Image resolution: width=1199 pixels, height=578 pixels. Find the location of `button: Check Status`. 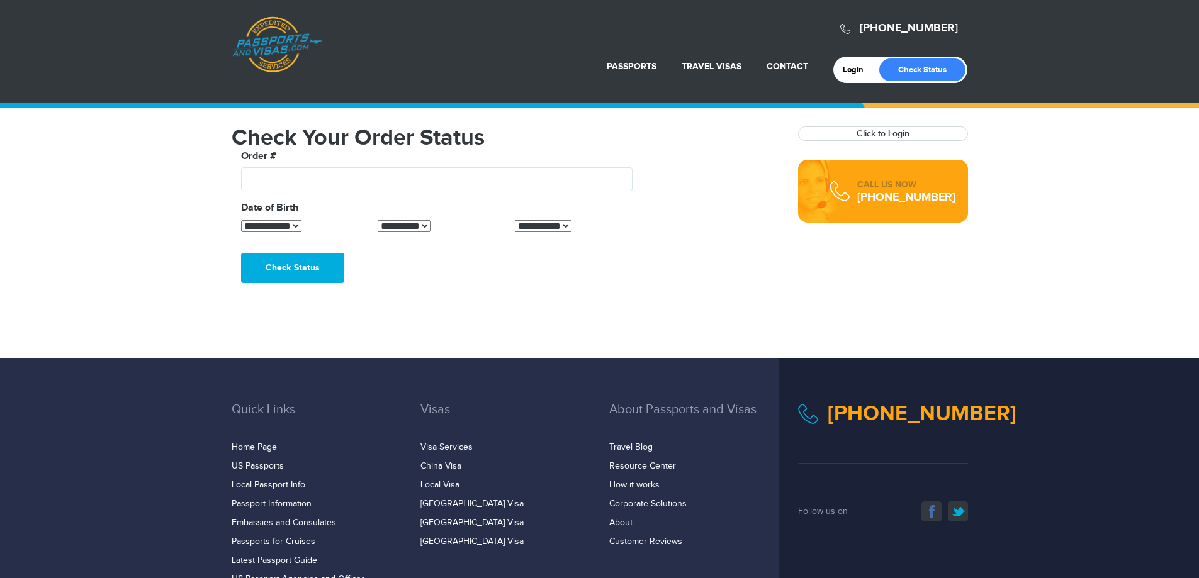

button: Check Status is located at coordinates (293, 268).